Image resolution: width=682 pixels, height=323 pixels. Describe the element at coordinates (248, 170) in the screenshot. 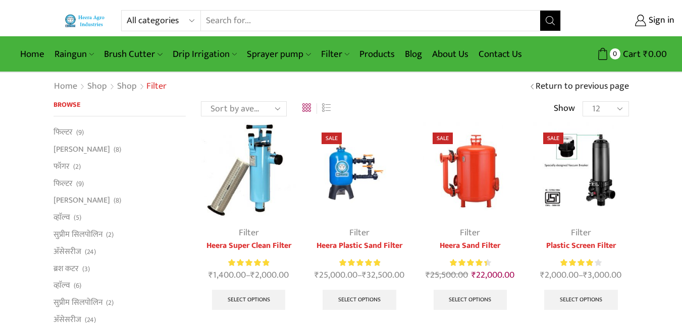

I see `img: Heera-super-clean-filter` at that location.